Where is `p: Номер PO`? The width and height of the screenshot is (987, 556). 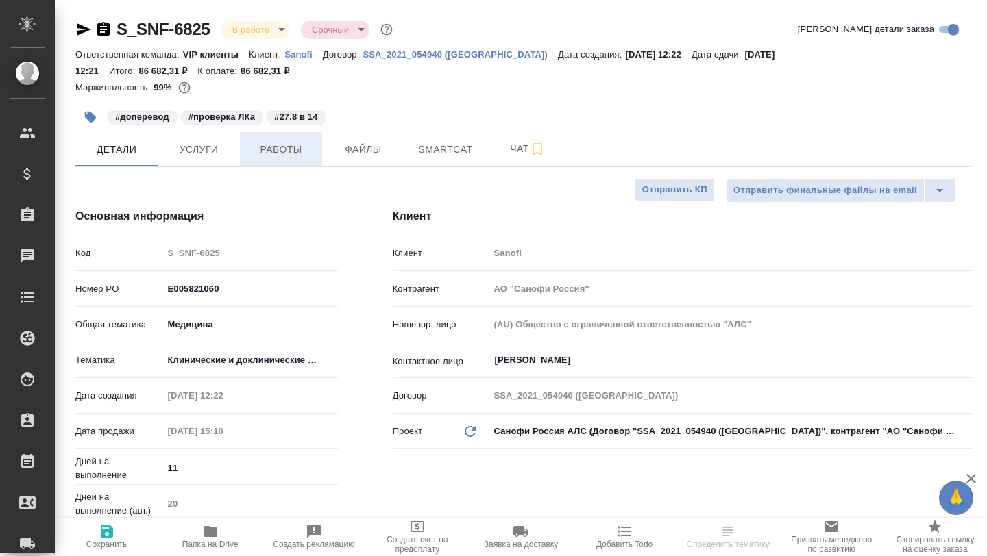 p: Номер PO is located at coordinates (119, 289).